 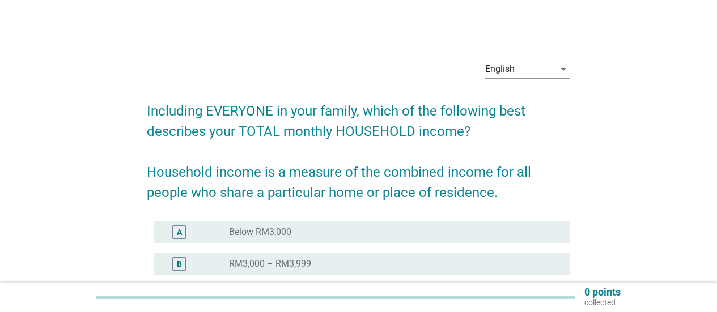 I want to click on p: collected, so click(x=602, y=303).